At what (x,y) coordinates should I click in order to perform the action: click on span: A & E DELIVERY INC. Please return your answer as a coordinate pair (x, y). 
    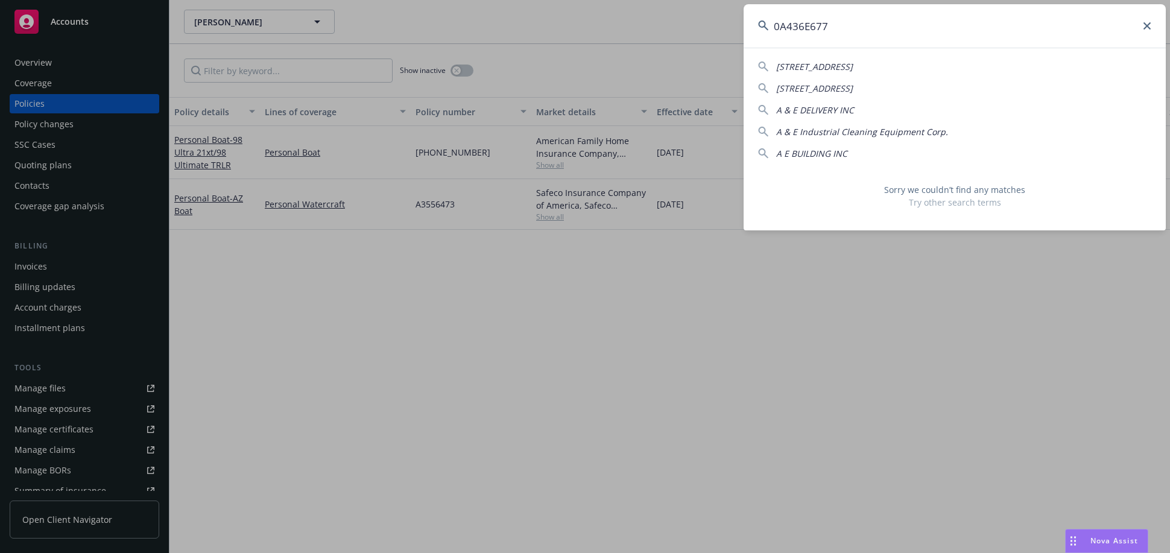
    Looking at the image, I should click on (815, 110).